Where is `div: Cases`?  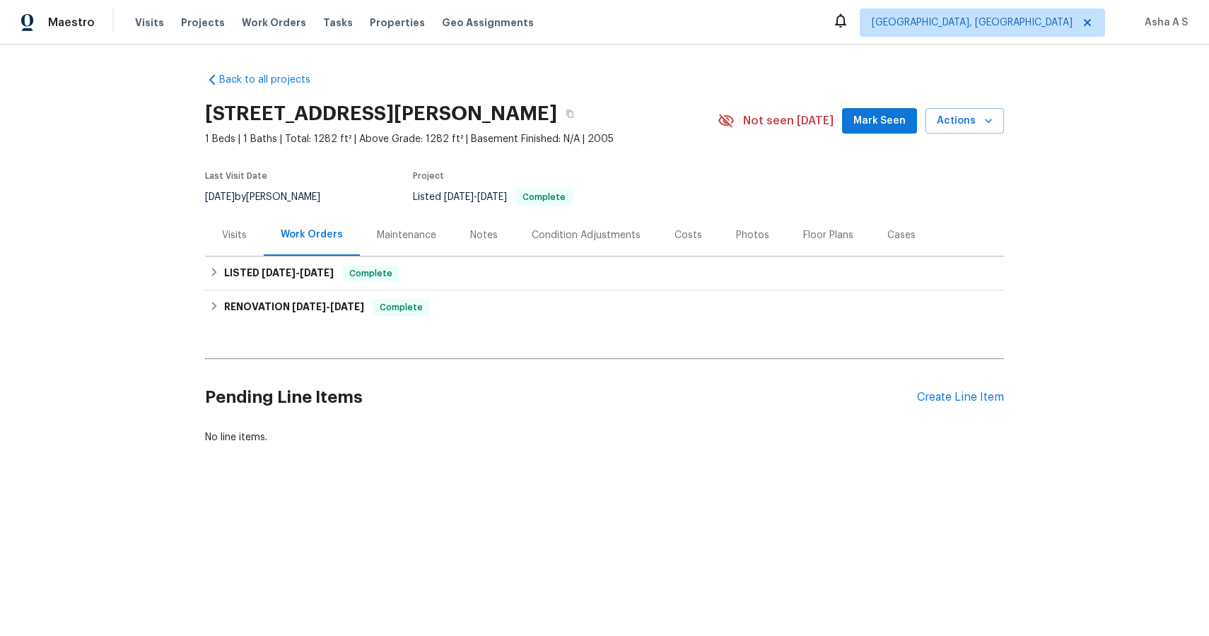 div: Cases is located at coordinates (901, 235).